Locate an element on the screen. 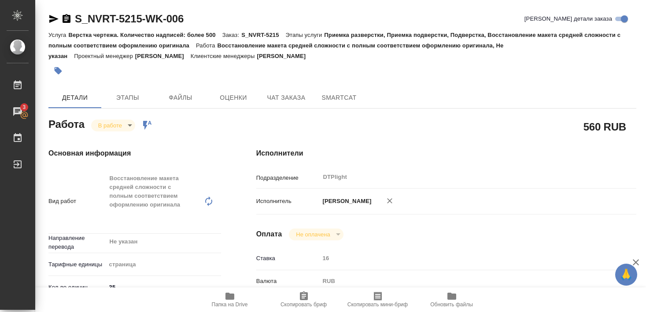 This screenshot has width=646, height=312. p: Заказ: is located at coordinates (231, 35).